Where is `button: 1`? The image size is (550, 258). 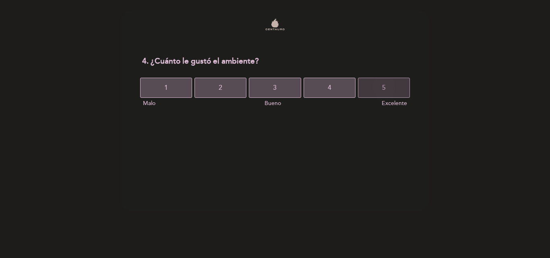
button: 1 is located at coordinates (166, 88).